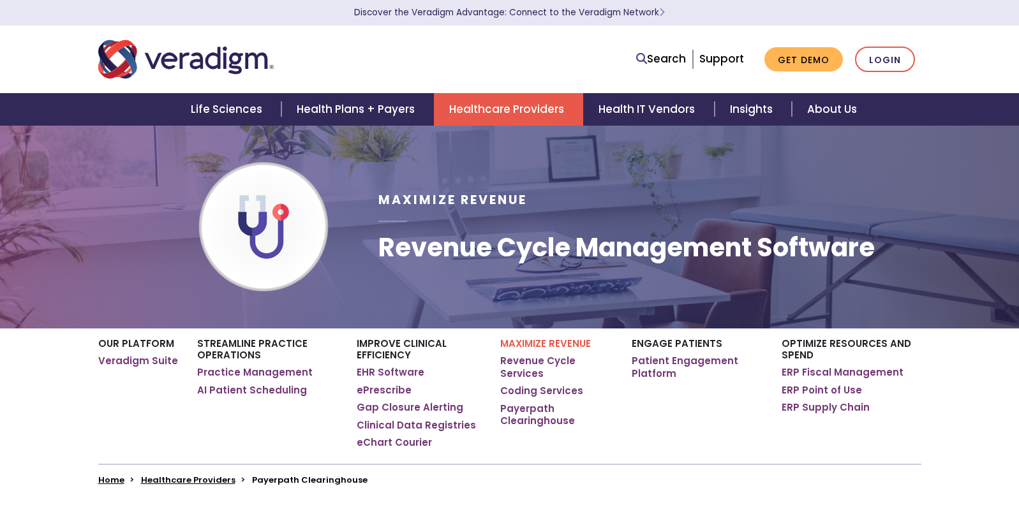 The height and width of the screenshot is (514, 1019). Describe the element at coordinates (648, 109) in the screenshot. I see `a: Health IT Vendors` at that location.